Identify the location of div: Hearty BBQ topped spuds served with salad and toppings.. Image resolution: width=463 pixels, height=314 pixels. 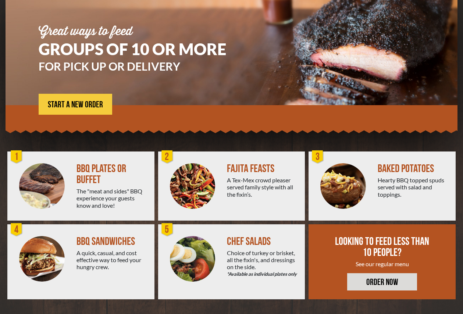
(414, 187).